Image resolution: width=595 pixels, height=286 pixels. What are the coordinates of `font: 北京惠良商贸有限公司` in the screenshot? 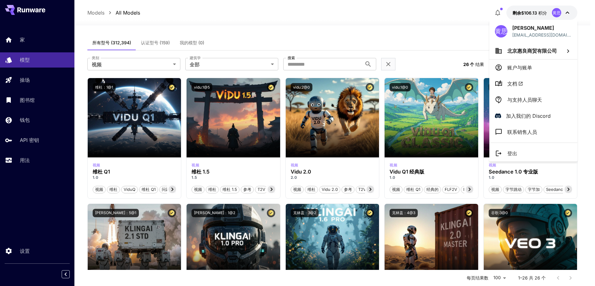 It's located at (532, 51).